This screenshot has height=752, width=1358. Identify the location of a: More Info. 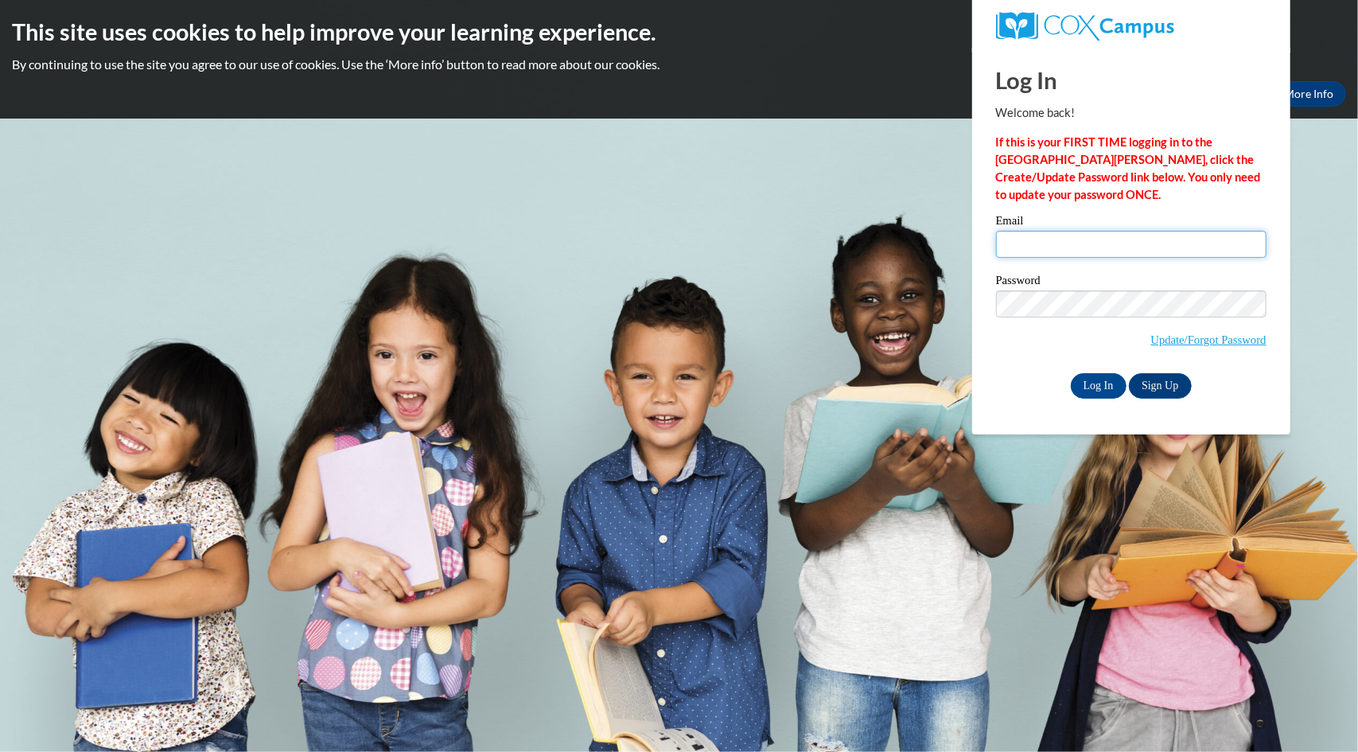
(1309, 94).